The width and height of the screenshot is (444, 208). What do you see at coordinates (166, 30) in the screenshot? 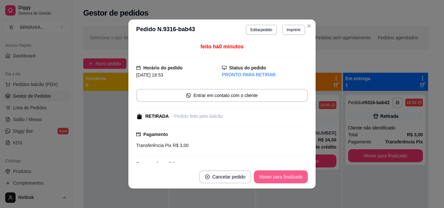
I see `h3: Pedido N. 9316-bab43` at bounding box center [166, 30].